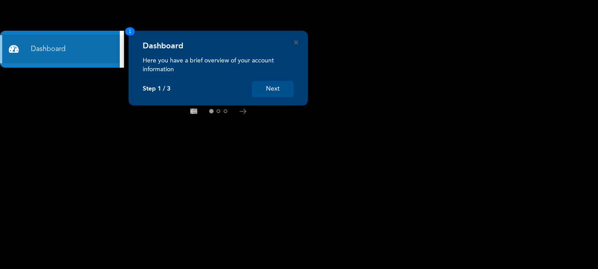  What do you see at coordinates (218, 65) in the screenshot?
I see `p: Here you have a brief overview of your account information` at bounding box center [218, 65].